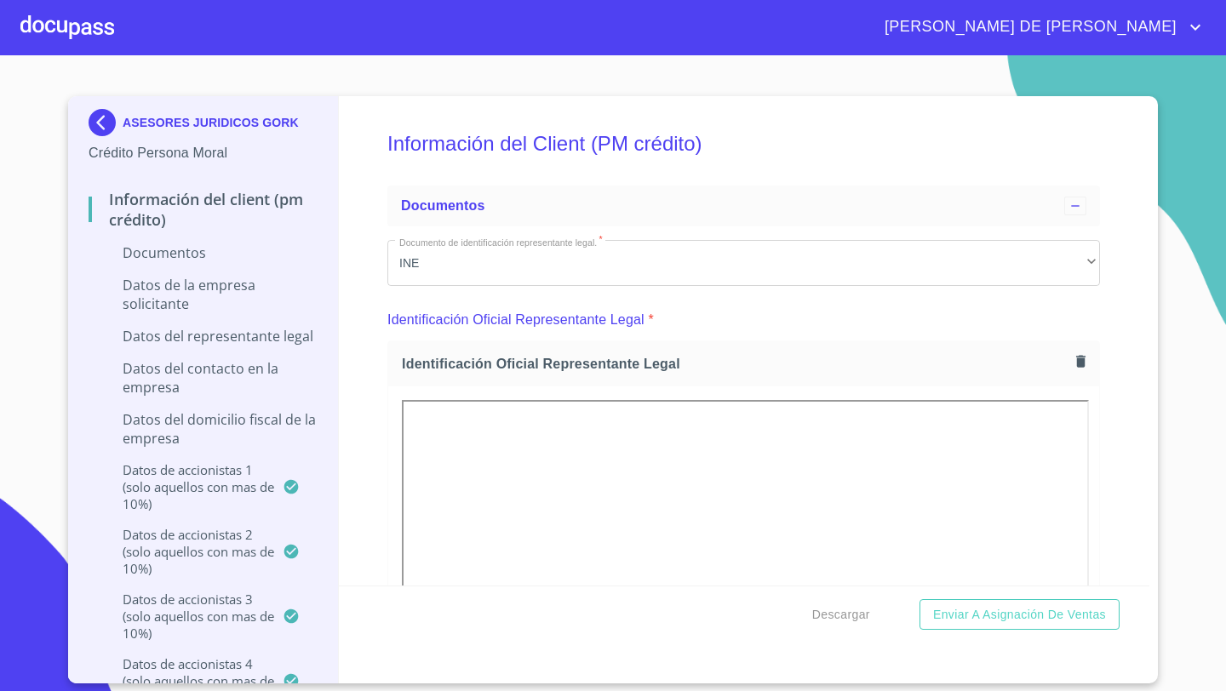 This screenshot has height=691, width=1226. I want to click on p: Información del Client (PM crédito), so click(203, 209).